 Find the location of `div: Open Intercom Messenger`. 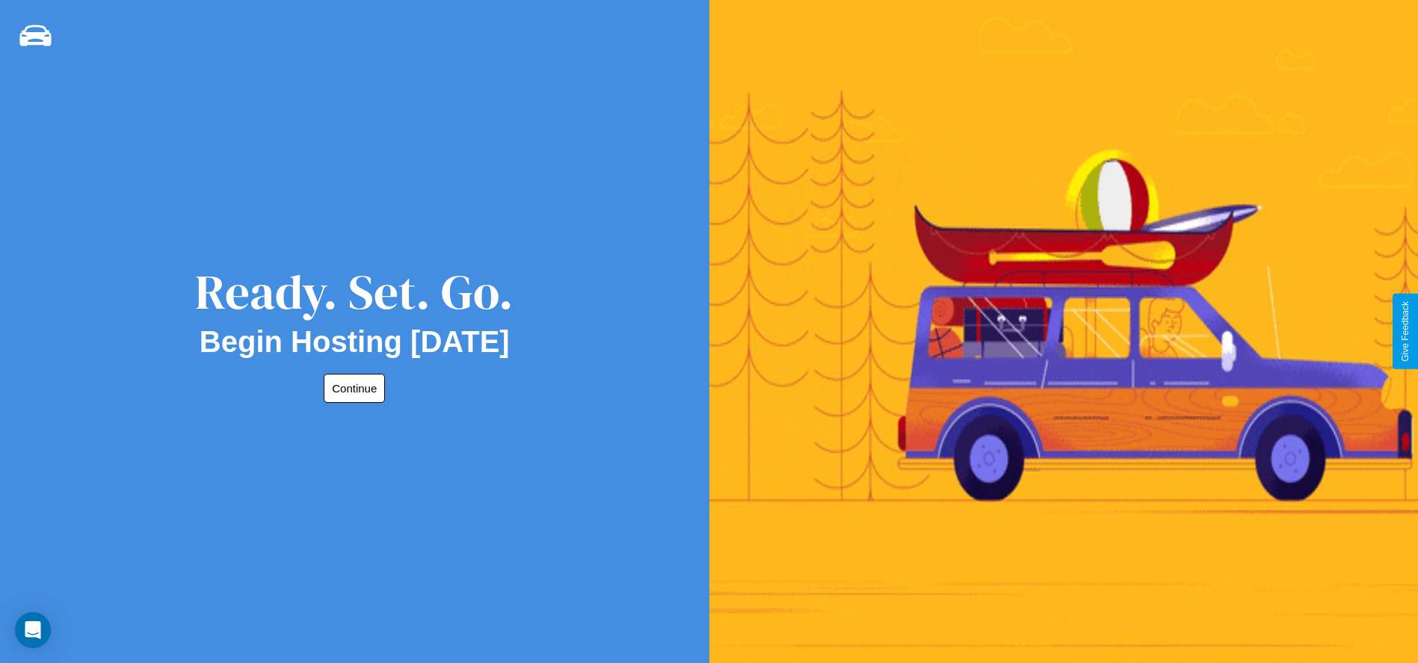

div: Open Intercom Messenger is located at coordinates (33, 630).